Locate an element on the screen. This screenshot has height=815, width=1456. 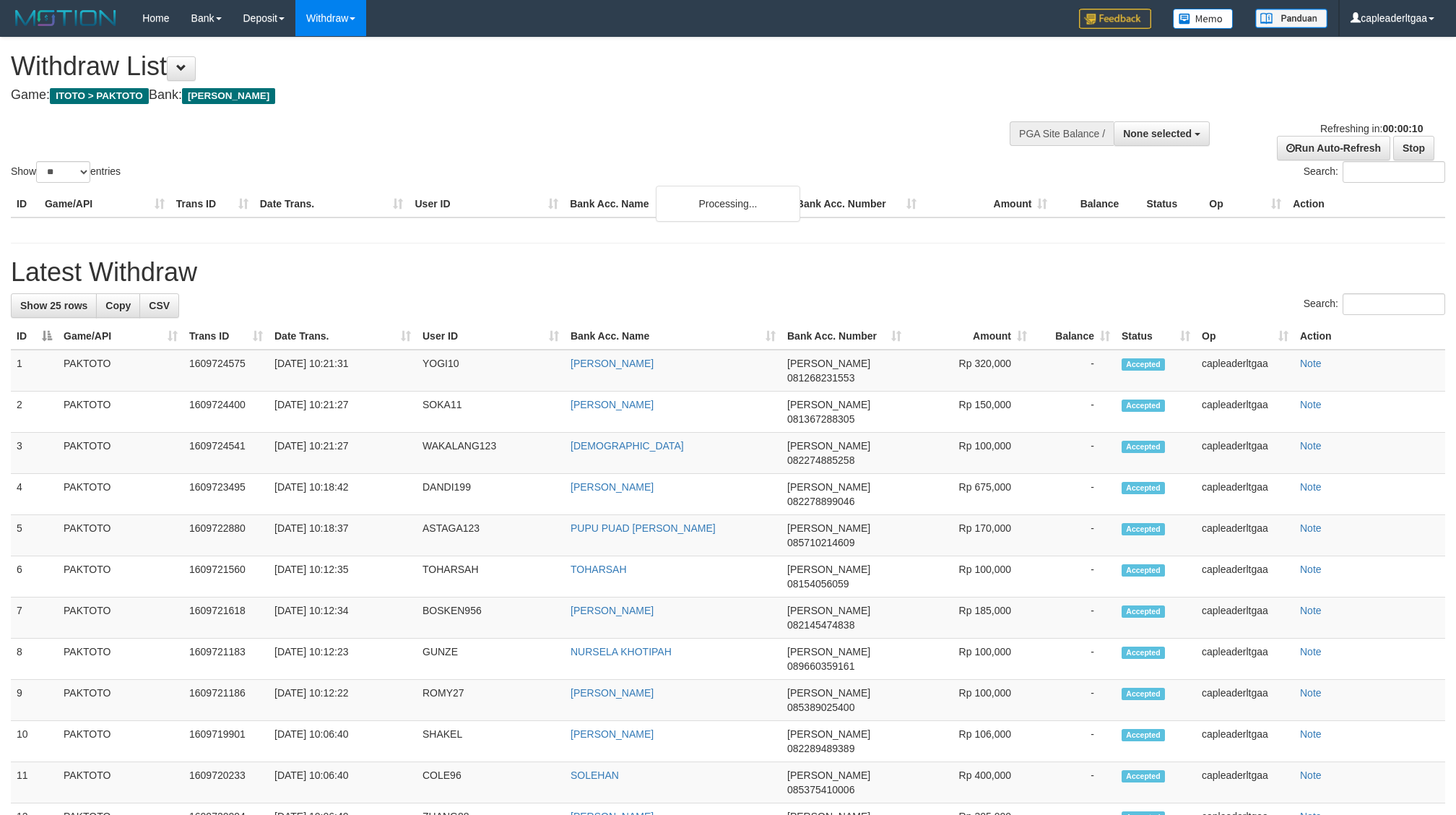
h1: Withdraw List is located at coordinates (483, 67).